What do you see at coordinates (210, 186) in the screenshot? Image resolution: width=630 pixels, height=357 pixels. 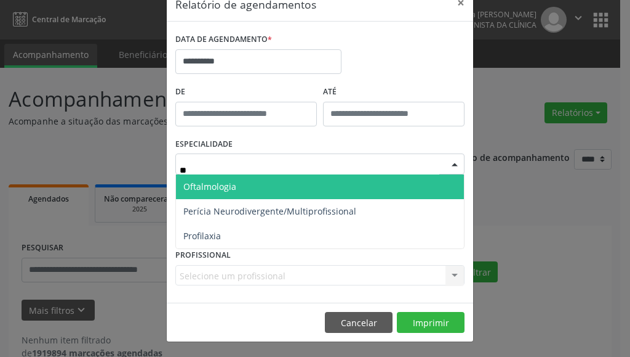 I see `span: Oftalmologia` at bounding box center [210, 186].